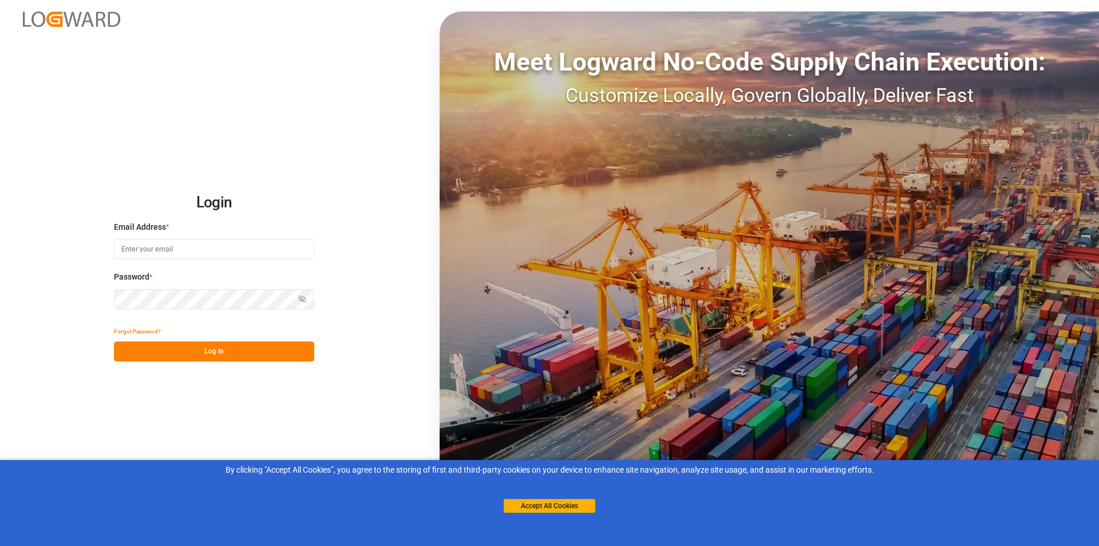 This screenshot has height=546, width=1099. What do you see at coordinates (140, 227) in the screenshot?
I see `span: Email Address` at bounding box center [140, 227].